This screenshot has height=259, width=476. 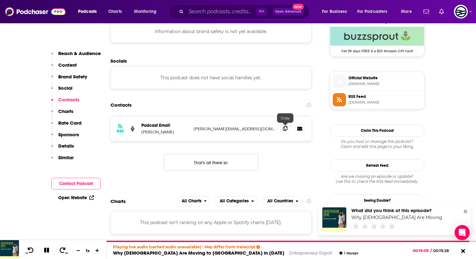 I want to click on span: For Business, so click(x=334, y=12).